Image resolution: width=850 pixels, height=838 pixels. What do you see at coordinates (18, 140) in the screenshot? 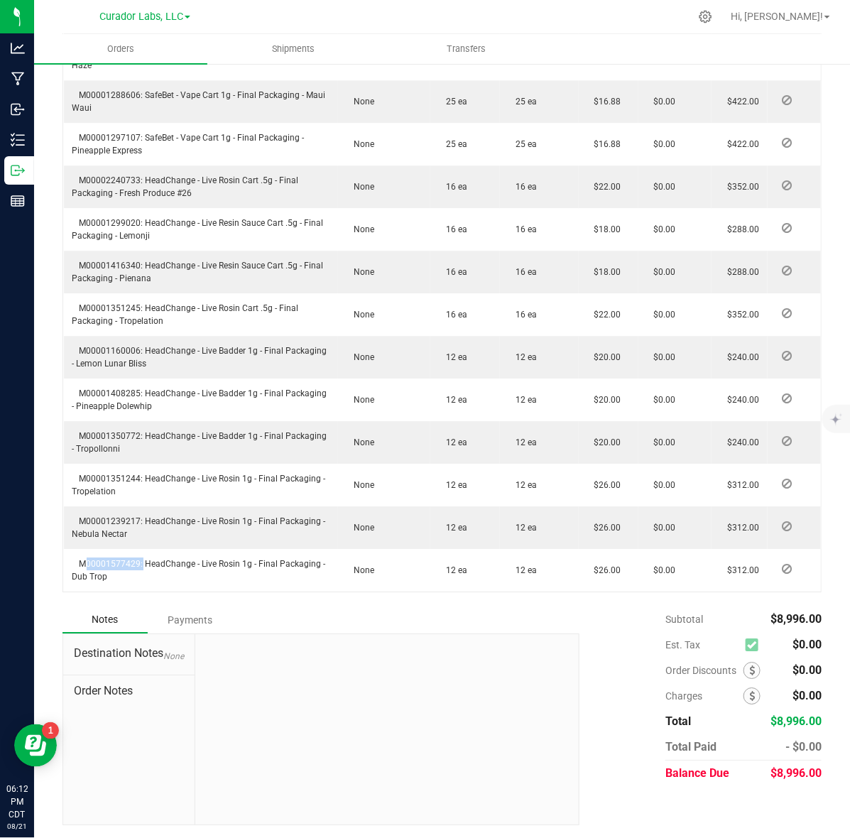
I see `inline-svg: Inventory` at bounding box center [18, 140].